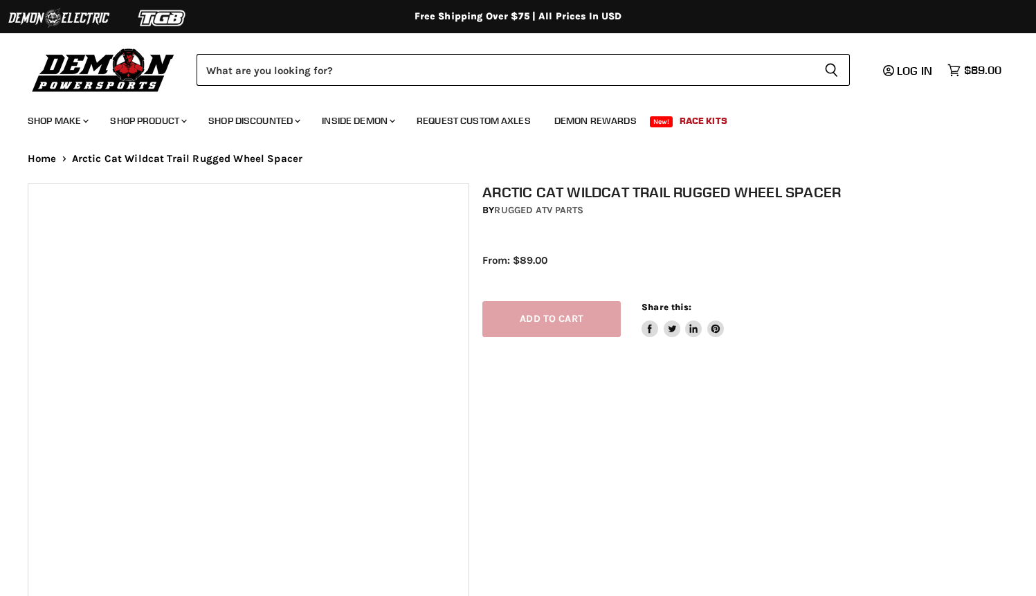 This screenshot has width=1036, height=596. I want to click on span: From: $89.00, so click(515, 260).